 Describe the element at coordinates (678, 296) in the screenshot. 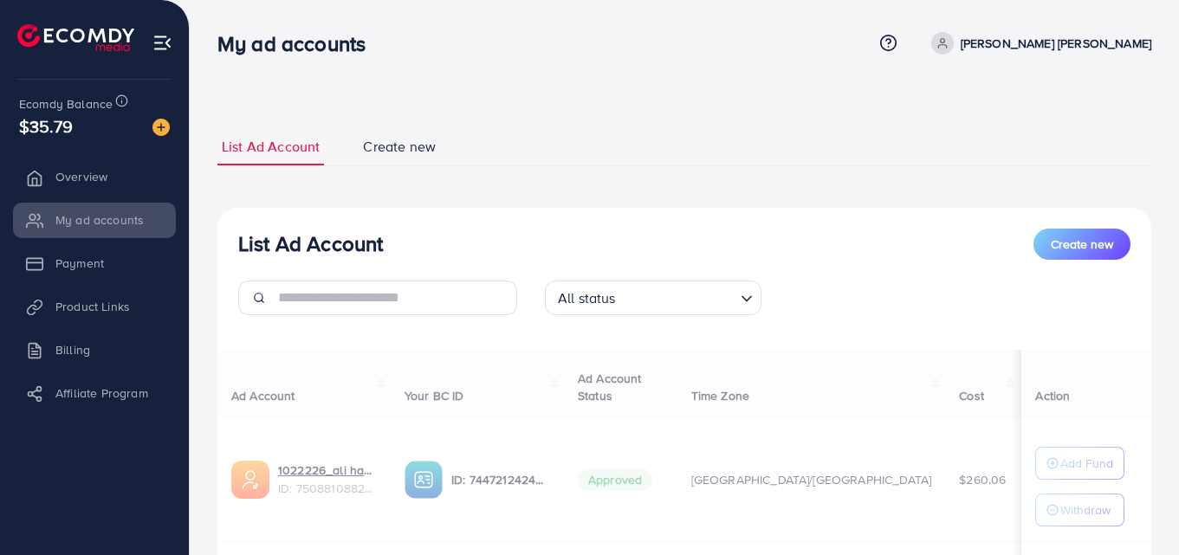

I see `input: Search for option` at that location.